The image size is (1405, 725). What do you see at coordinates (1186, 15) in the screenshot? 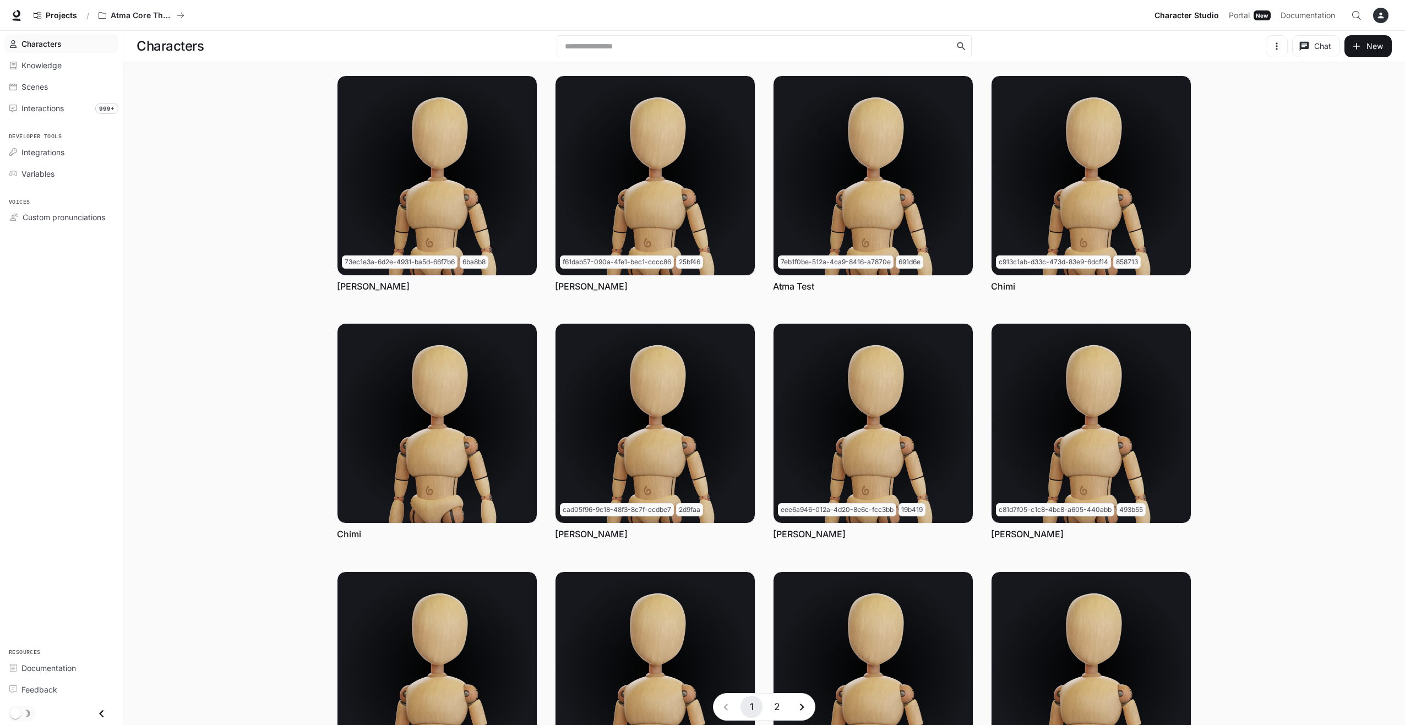
I see `a: Character Studio` at bounding box center [1186, 15].